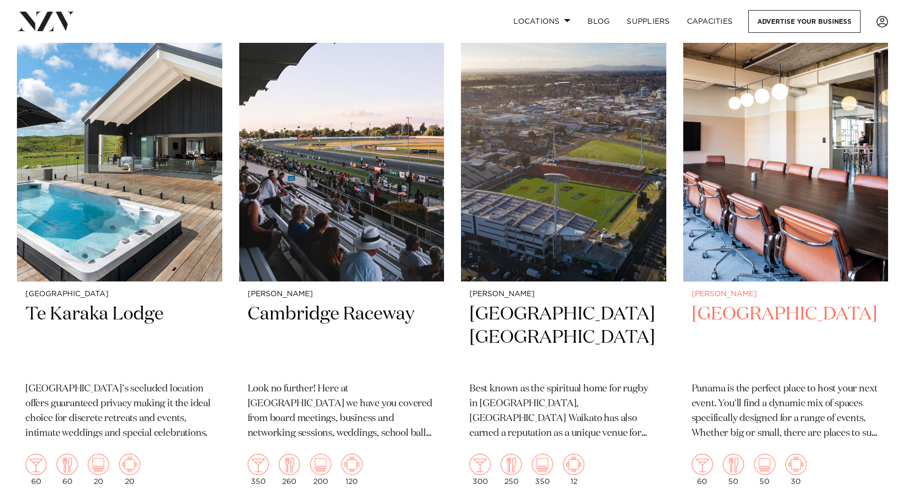 Image resolution: width=905 pixels, height=503 pixels. I want to click on p: Panama is the perfect place to host your next event. You'll find a dynamic mix of spaces specific..., so click(786, 412).